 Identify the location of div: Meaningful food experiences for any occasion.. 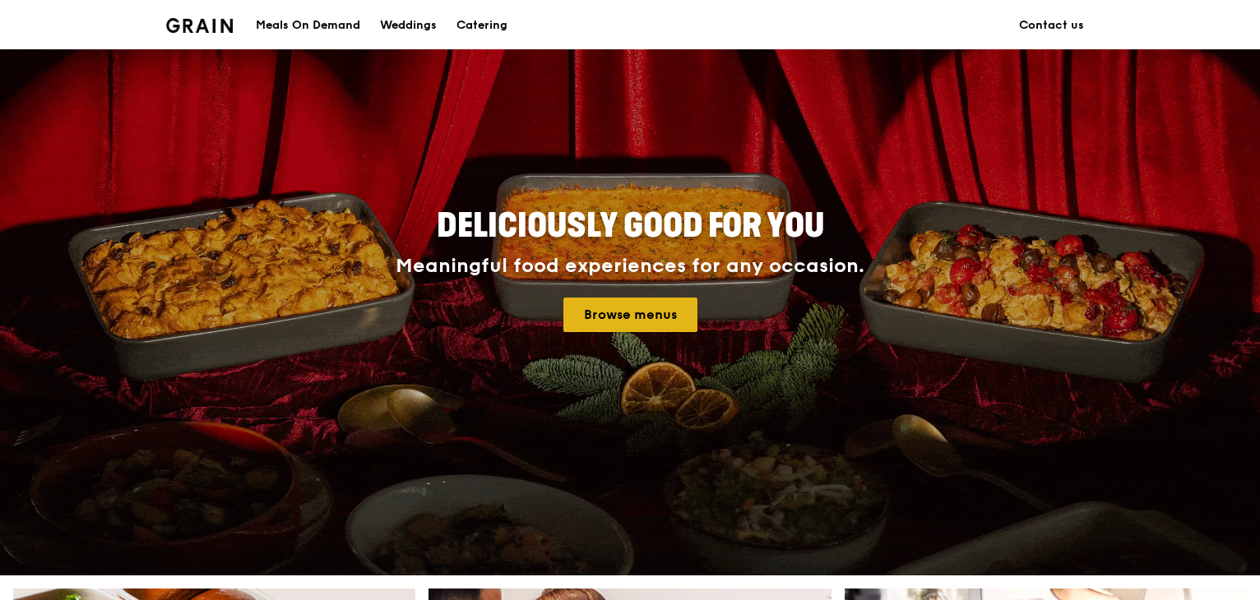
(630, 266).